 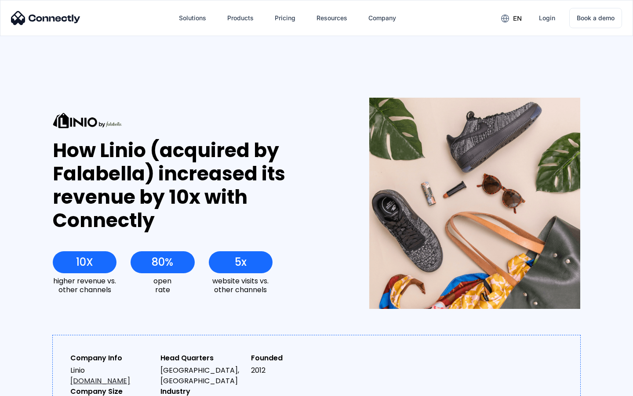 I want to click on div: 80%, so click(x=162, y=262).